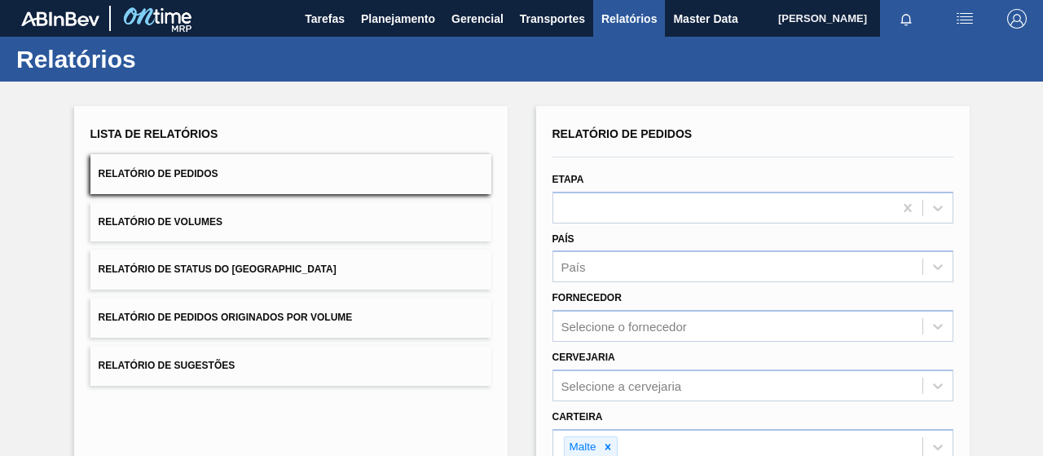  Describe the element at coordinates (563, 239) in the screenshot. I see `label: País` at that location.